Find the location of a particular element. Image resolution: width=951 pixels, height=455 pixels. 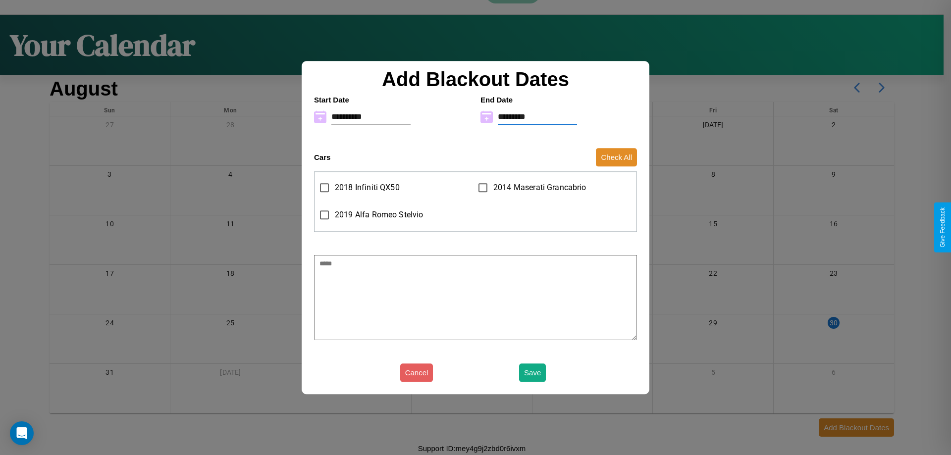

div: Open Intercom Messenger is located at coordinates (22, 433).